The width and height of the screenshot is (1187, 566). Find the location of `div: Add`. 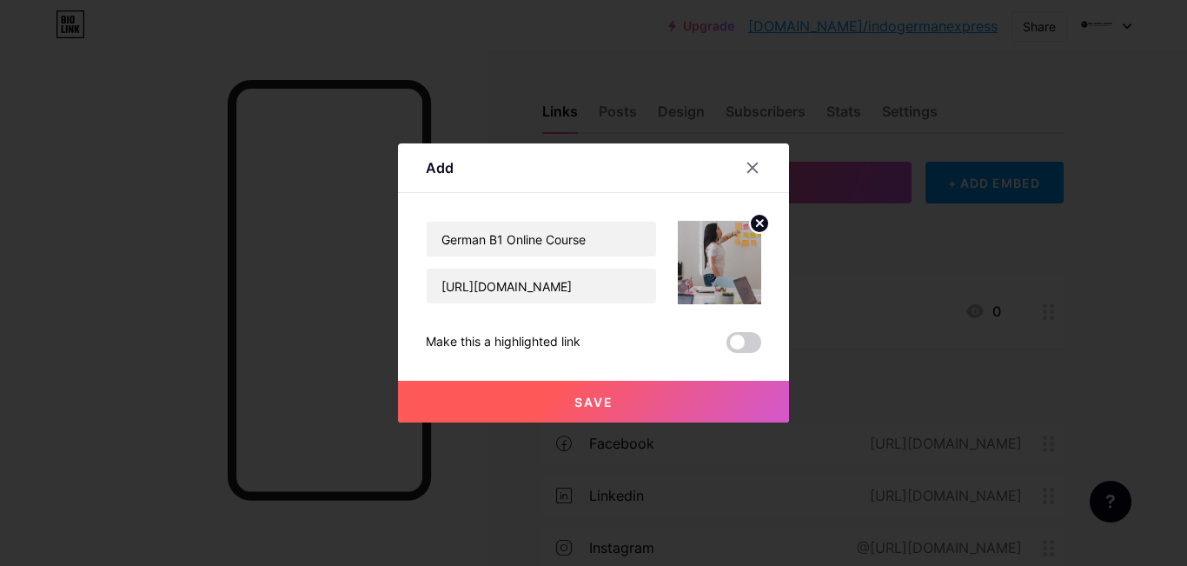

div: Add is located at coordinates (440, 168).